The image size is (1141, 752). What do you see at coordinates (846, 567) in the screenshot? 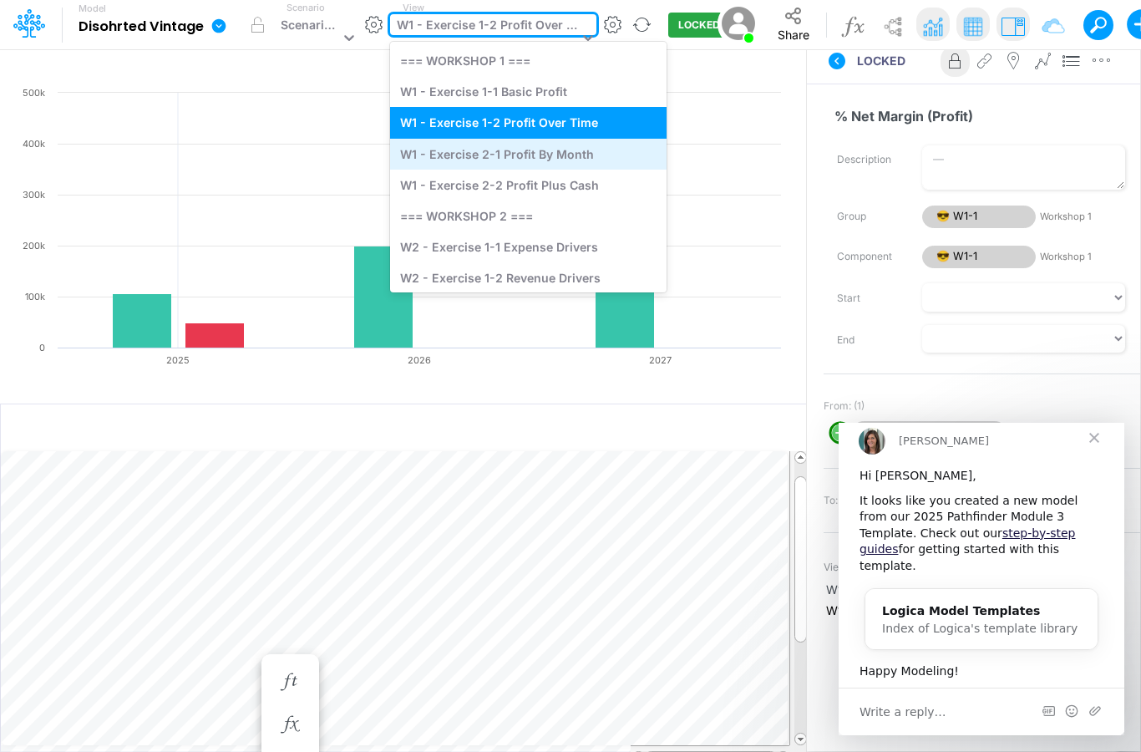
I see `span: Views: ( 2 )` at bounding box center [846, 567].